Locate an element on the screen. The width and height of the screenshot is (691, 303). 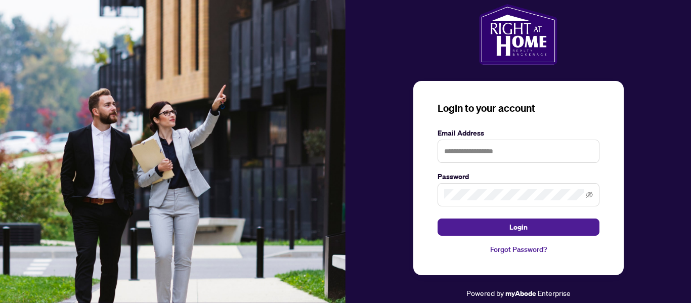
a: Forgot Password? is located at coordinates (518, 249).